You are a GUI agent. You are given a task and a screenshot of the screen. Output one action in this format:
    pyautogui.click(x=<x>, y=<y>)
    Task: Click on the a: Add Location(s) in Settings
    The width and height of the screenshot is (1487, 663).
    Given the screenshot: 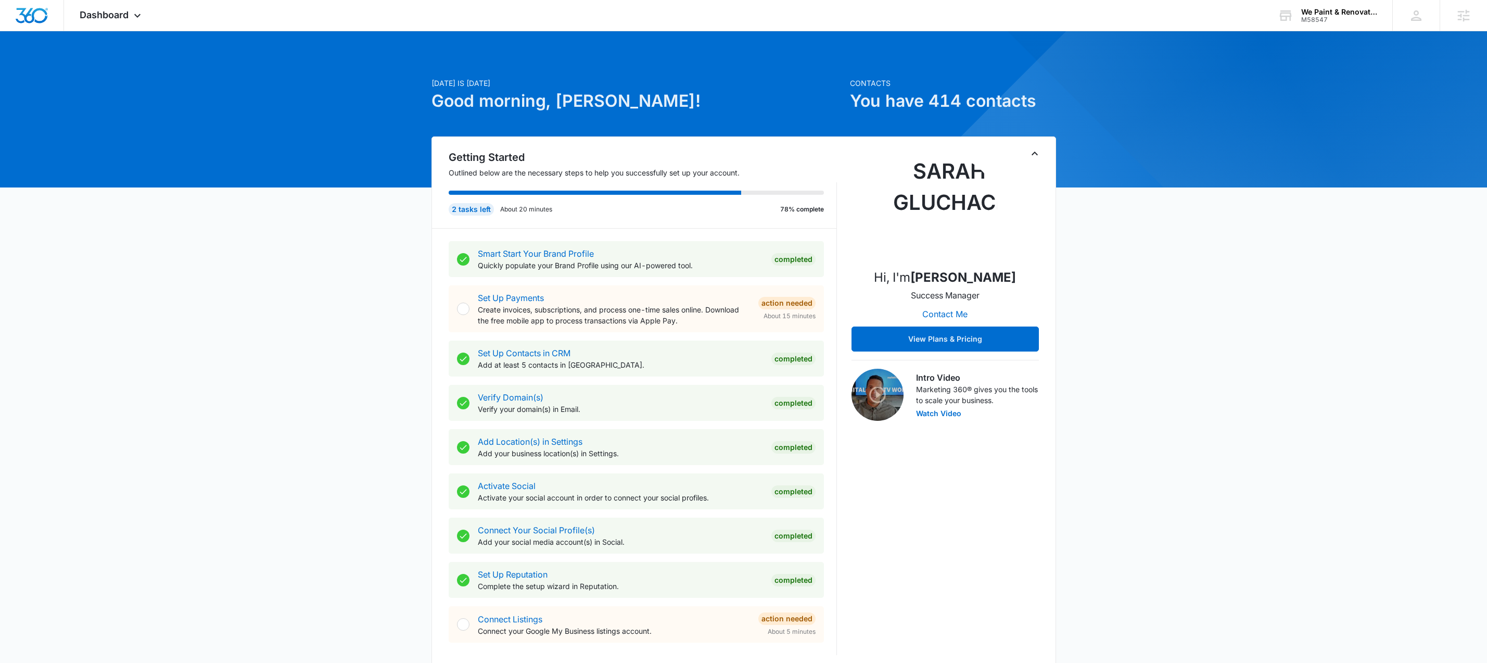 What is the action you would take?
    pyautogui.click(x=530, y=441)
    